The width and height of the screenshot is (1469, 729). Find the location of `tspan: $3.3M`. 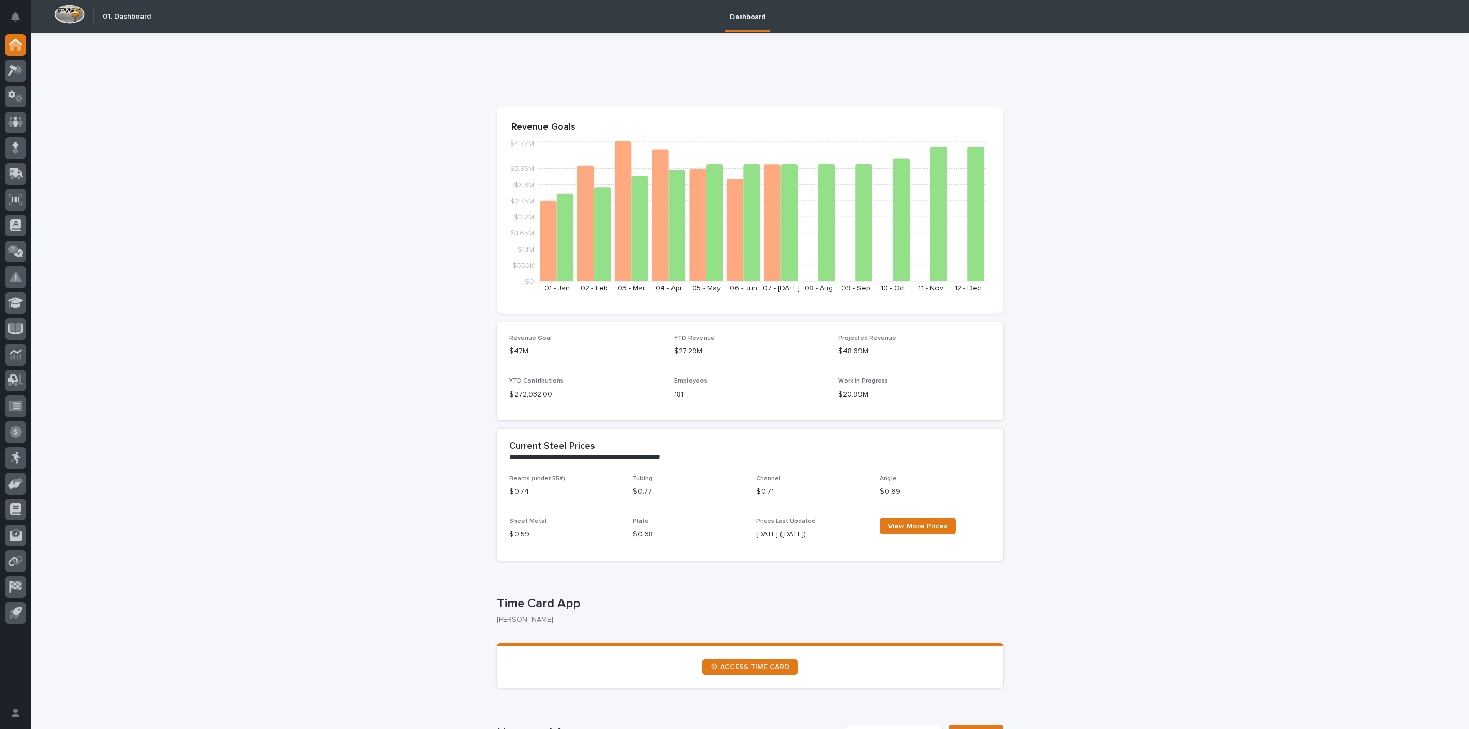

tspan: $3.3M is located at coordinates (524, 185).